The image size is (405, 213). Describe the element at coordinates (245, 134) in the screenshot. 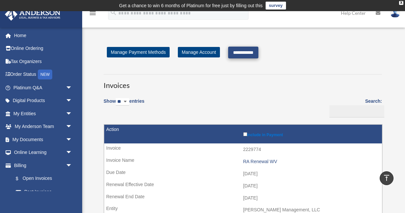

I see `input: Include in Payment` at that location.